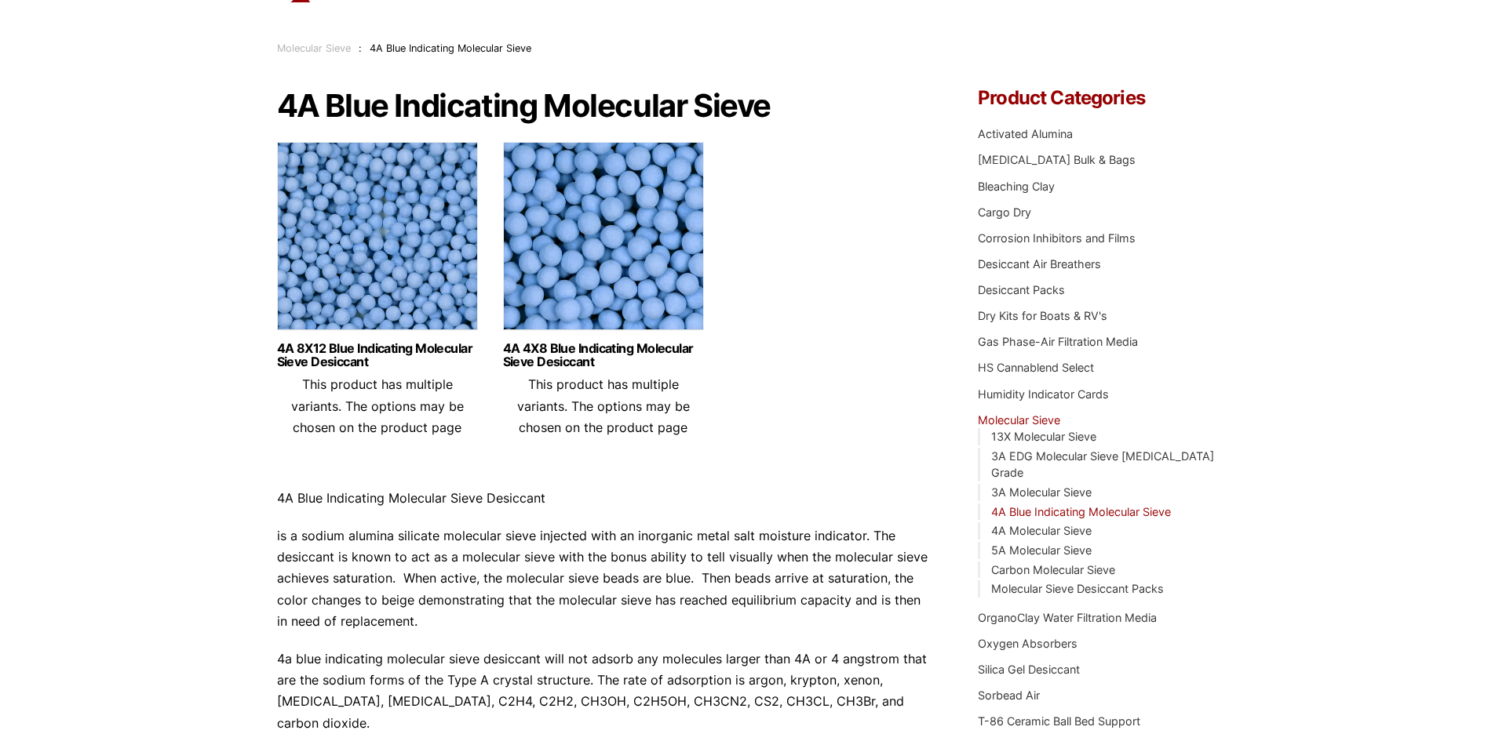  I want to click on a: 4A Molecular Sieve, so click(1041, 530).